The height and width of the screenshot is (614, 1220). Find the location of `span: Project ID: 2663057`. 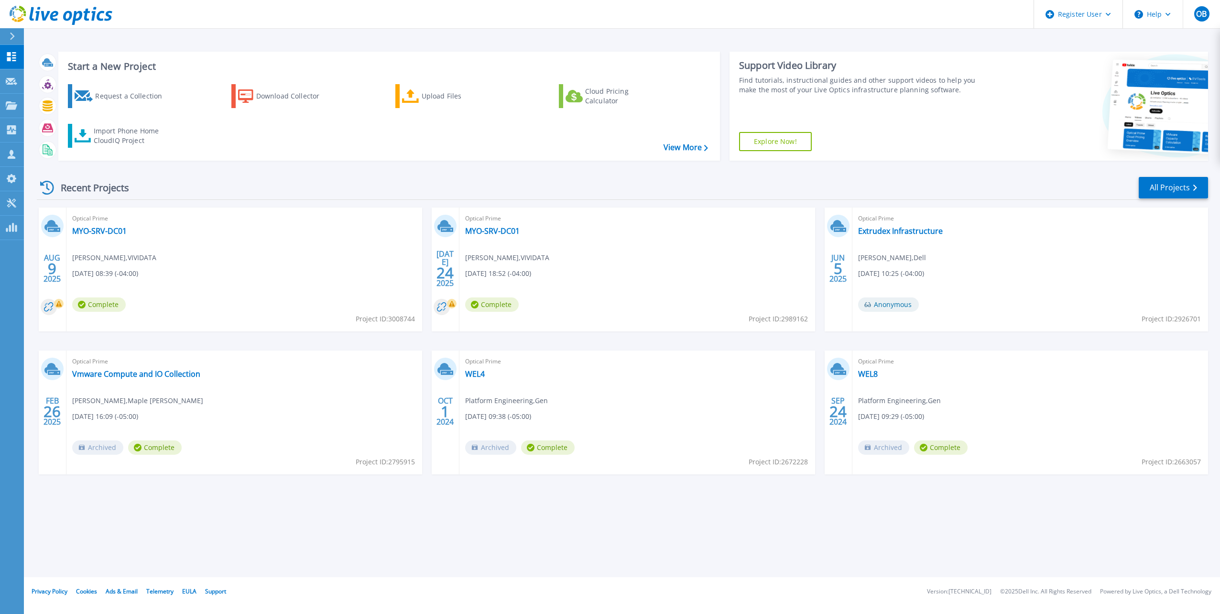

span: Project ID: 2663057 is located at coordinates (1171, 462).